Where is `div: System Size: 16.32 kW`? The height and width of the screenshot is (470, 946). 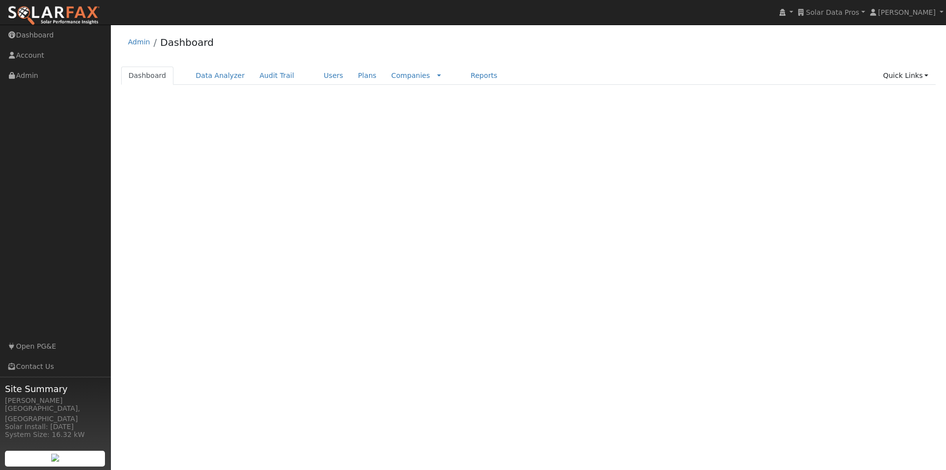 div: System Size: 16.32 kW is located at coordinates (55, 434).